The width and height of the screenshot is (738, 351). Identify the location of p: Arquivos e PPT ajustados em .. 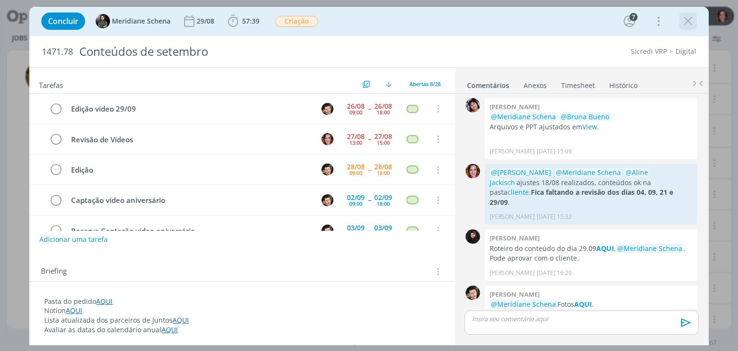
(591, 127).